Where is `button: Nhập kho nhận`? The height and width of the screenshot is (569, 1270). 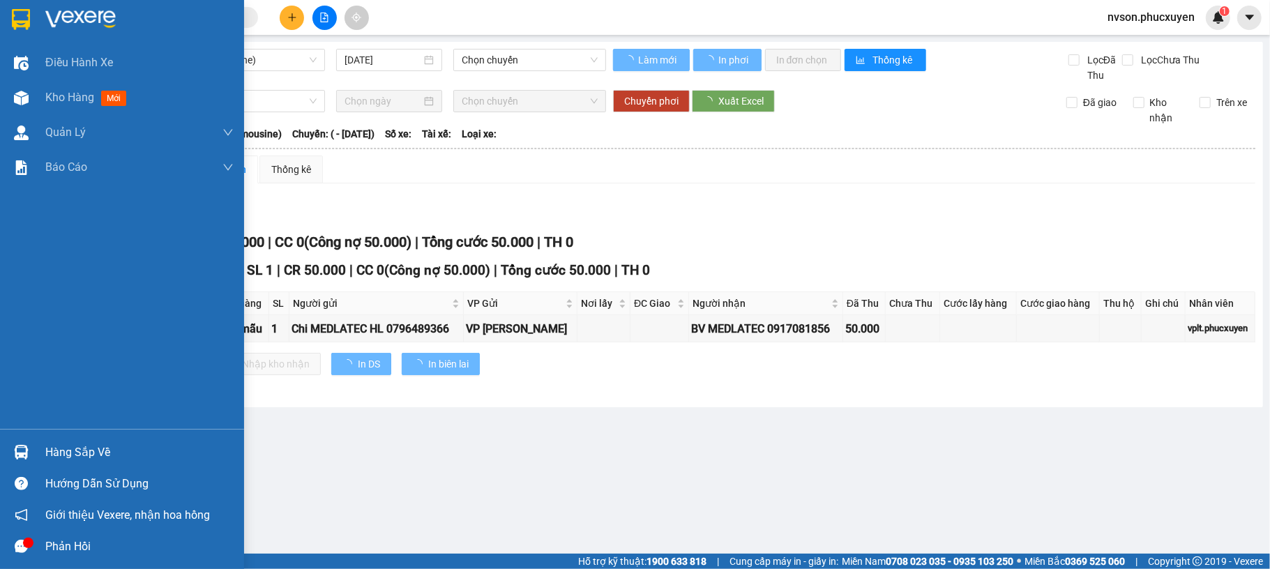 button: Nhập kho nhận is located at coordinates (268, 364).